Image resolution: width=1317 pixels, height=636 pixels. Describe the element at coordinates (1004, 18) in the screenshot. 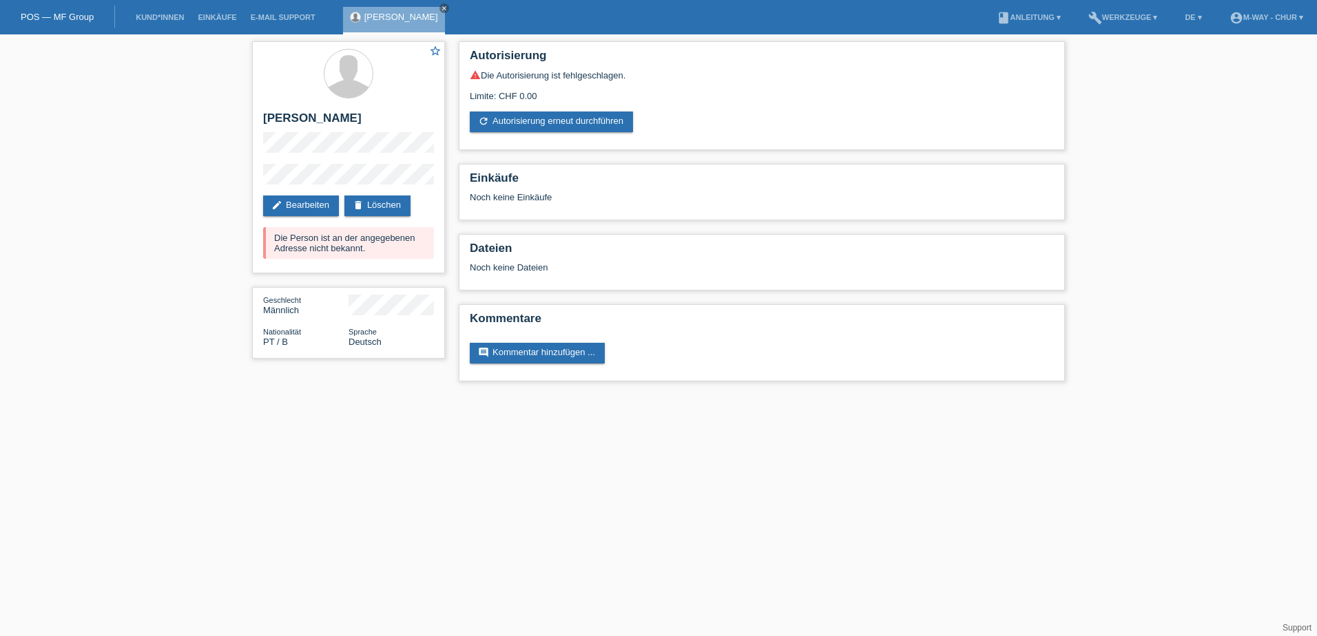

I see `i: book` at that location.